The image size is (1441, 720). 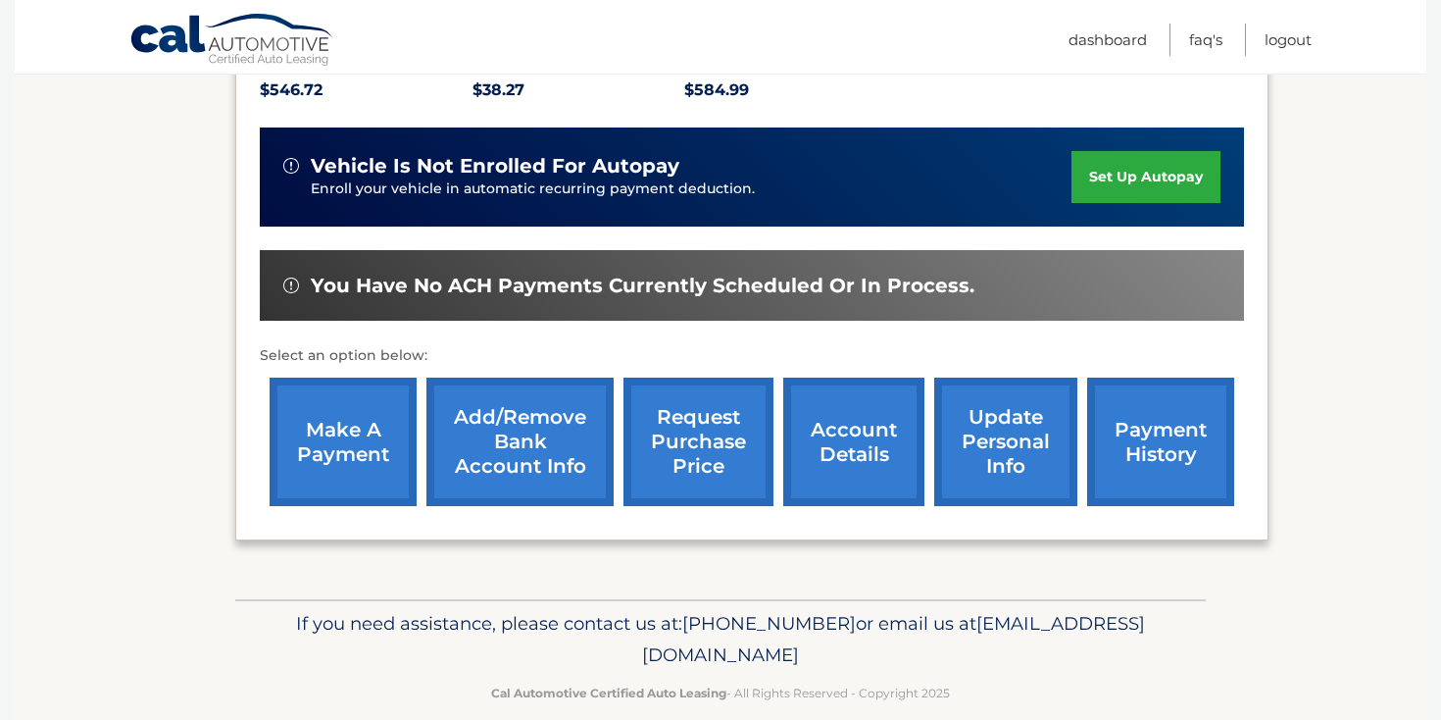 I want to click on a: payment history, so click(x=1161, y=441).